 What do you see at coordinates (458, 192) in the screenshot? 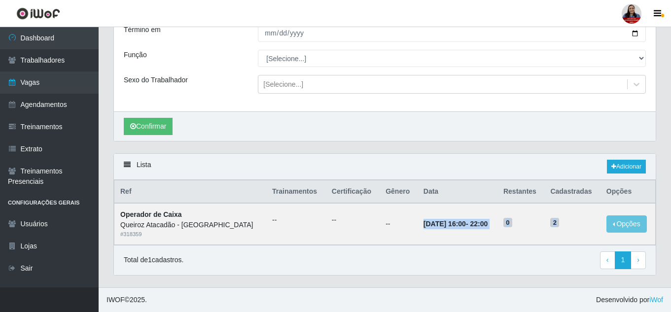
I see `th: Data` at bounding box center [458, 192].